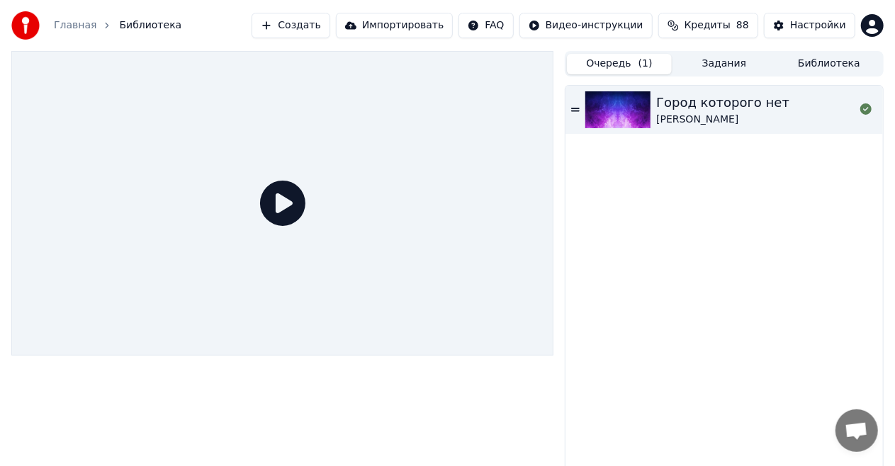 This screenshot has height=466, width=895. Describe the element at coordinates (809, 26) in the screenshot. I see `button: Настройки` at that location.